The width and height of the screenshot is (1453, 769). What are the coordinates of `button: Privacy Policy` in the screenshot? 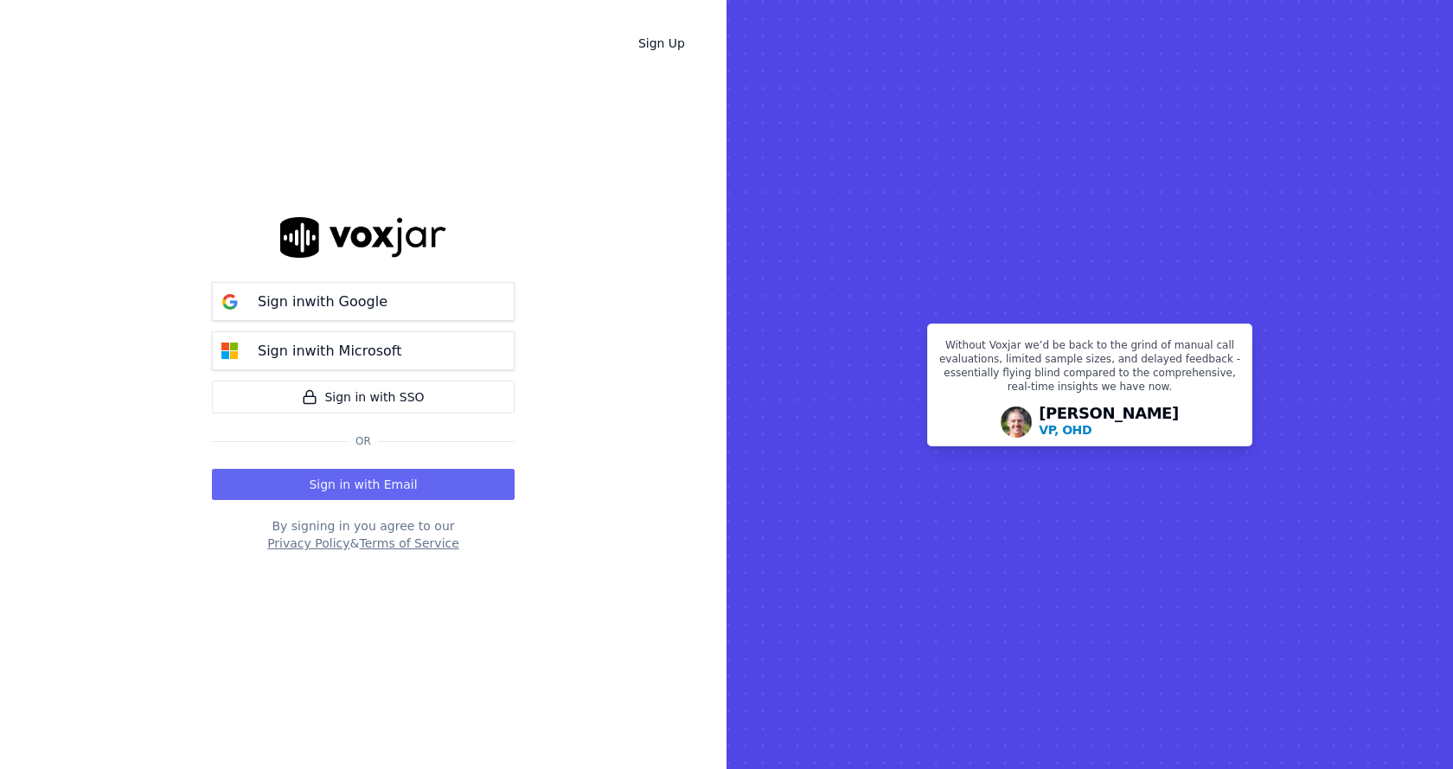 It's located at (308, 543).